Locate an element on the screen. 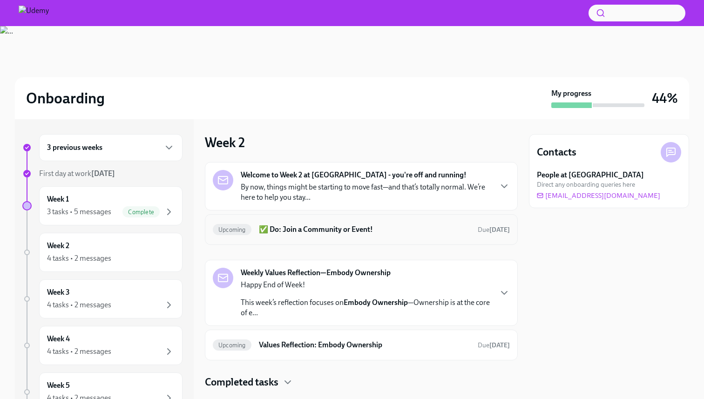 This screenshot has height=399, width=704. h3: 44% is located at coordinates (665, 98).